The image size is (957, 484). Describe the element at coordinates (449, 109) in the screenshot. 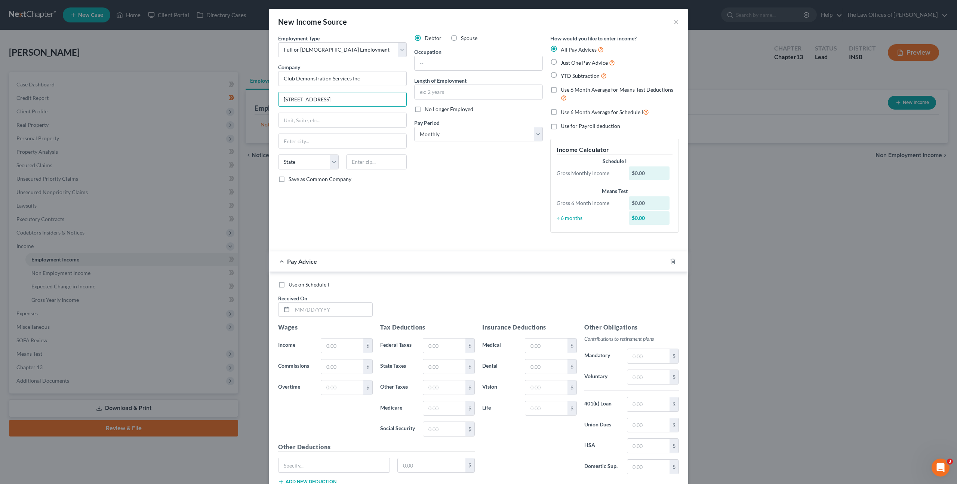

I see `span: No Longer Employed` at that location.